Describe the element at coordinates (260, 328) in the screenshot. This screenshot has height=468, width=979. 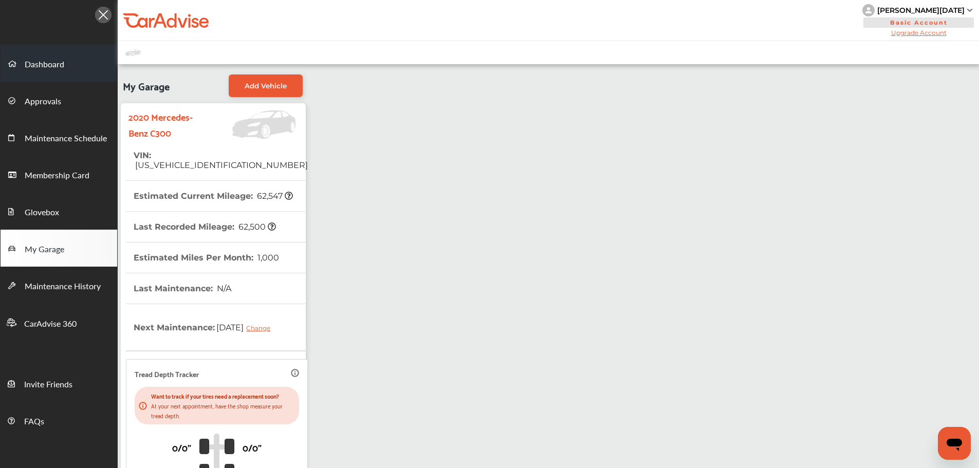
I see `div: Change` at that location.